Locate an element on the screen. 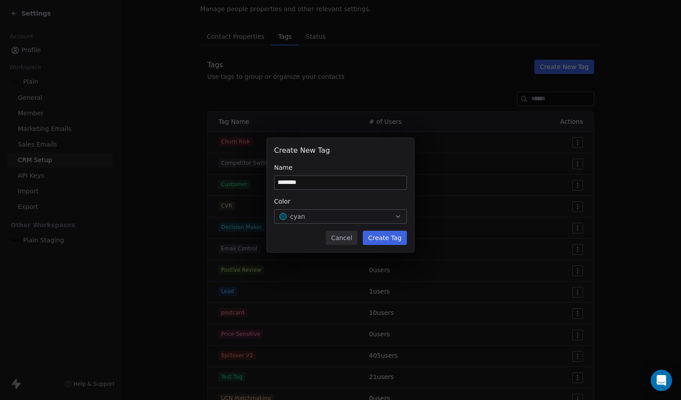 This screenshot has height=400, width=681. button: cyan is located at coordinates (341, 217).